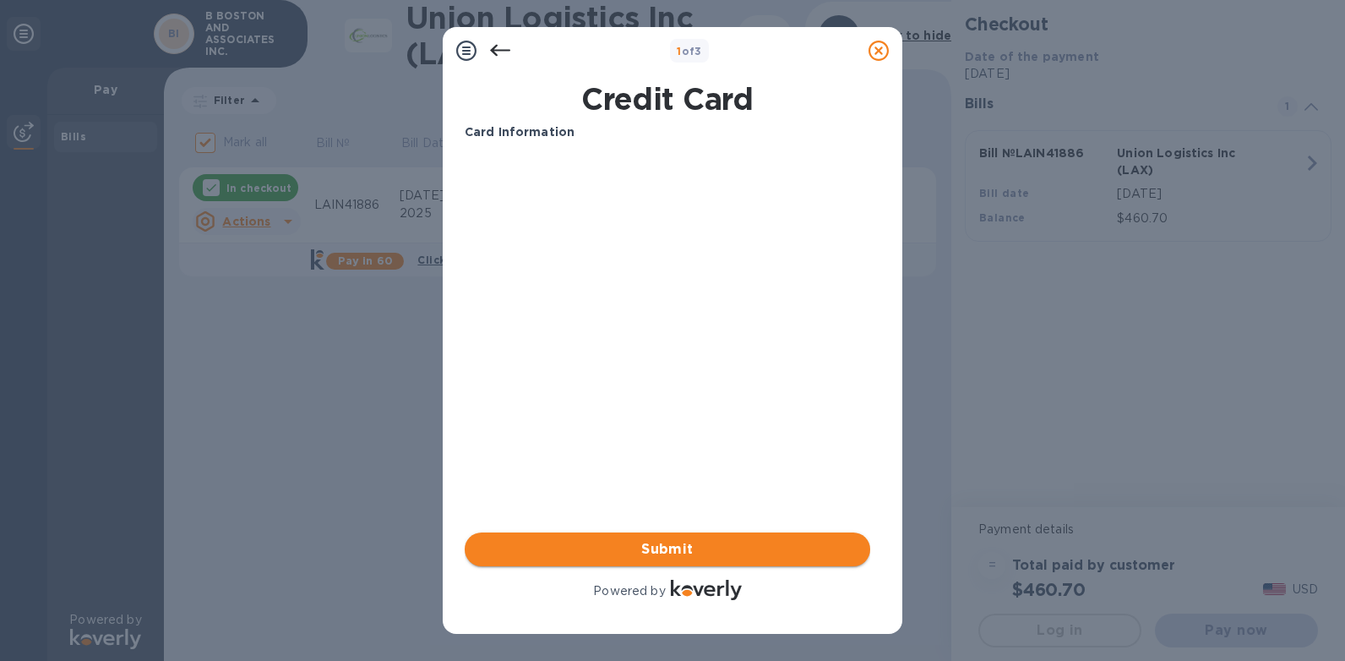  I want to click on h1: Credit Card, so click(667, 99).